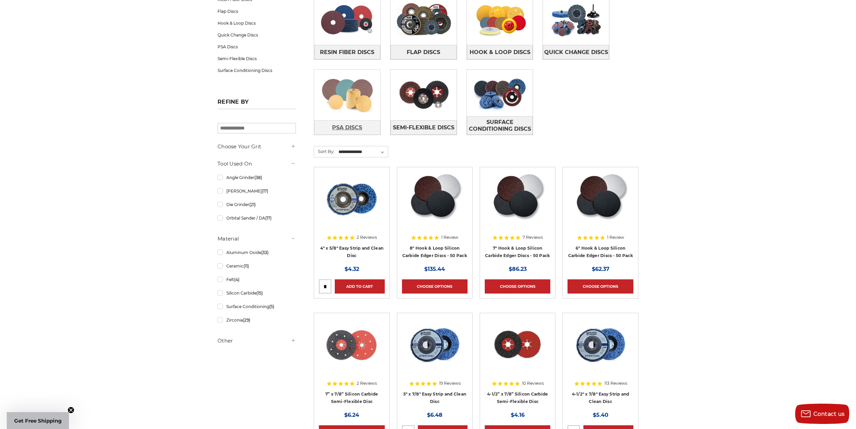  I want to click on span: $4.16, so click(518, 415).